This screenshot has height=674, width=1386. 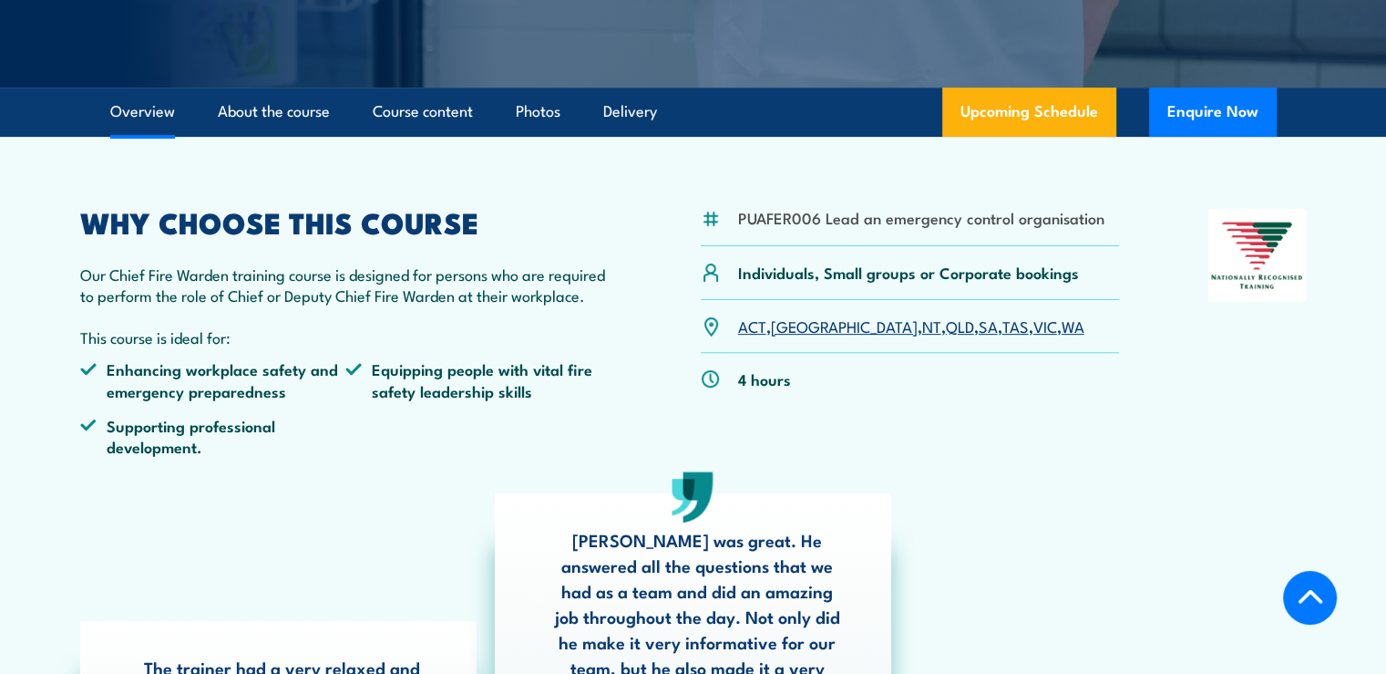 What do you see at coordinates (1029, 112) in the screenshot?
I see `a: Upcoming Schedule` at bounding box center [1029, 112].